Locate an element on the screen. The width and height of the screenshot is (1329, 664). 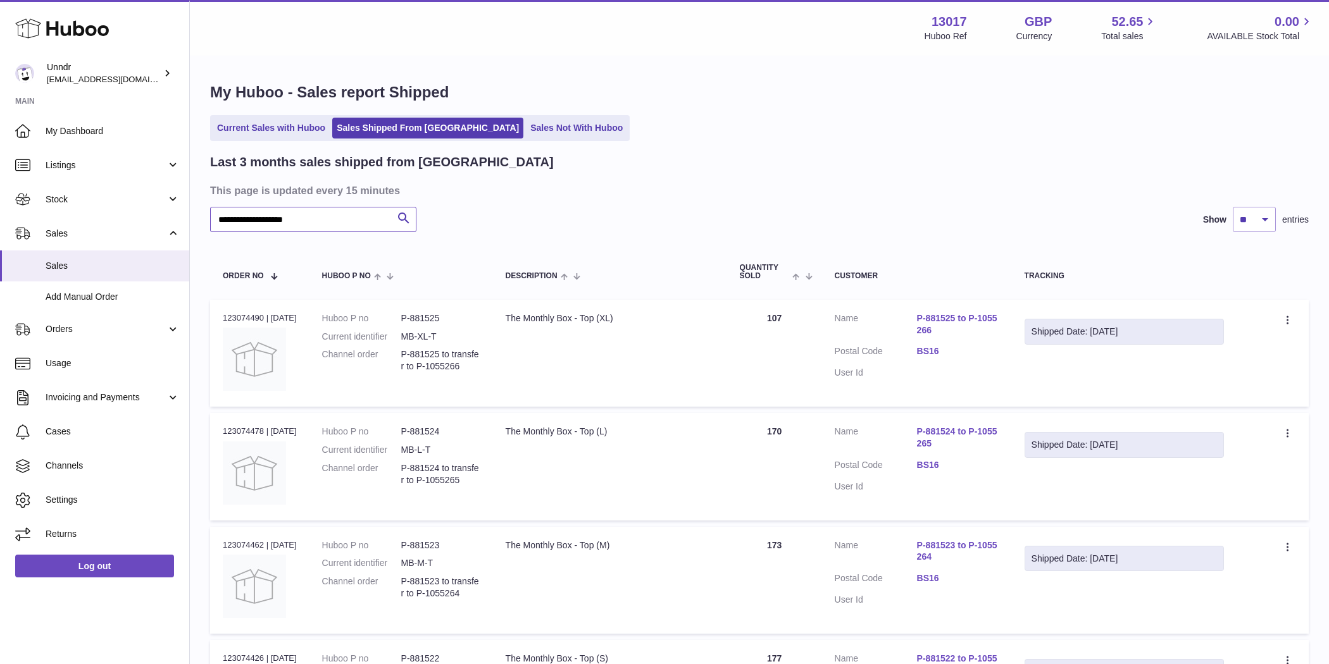
strong: 13017 is located at coordinates (949, 22).